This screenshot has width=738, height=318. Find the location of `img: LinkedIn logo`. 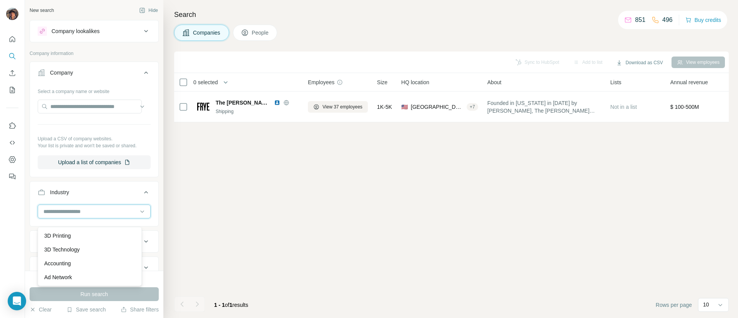

img: LinkedIn logo is located at coordinates (277, 103).